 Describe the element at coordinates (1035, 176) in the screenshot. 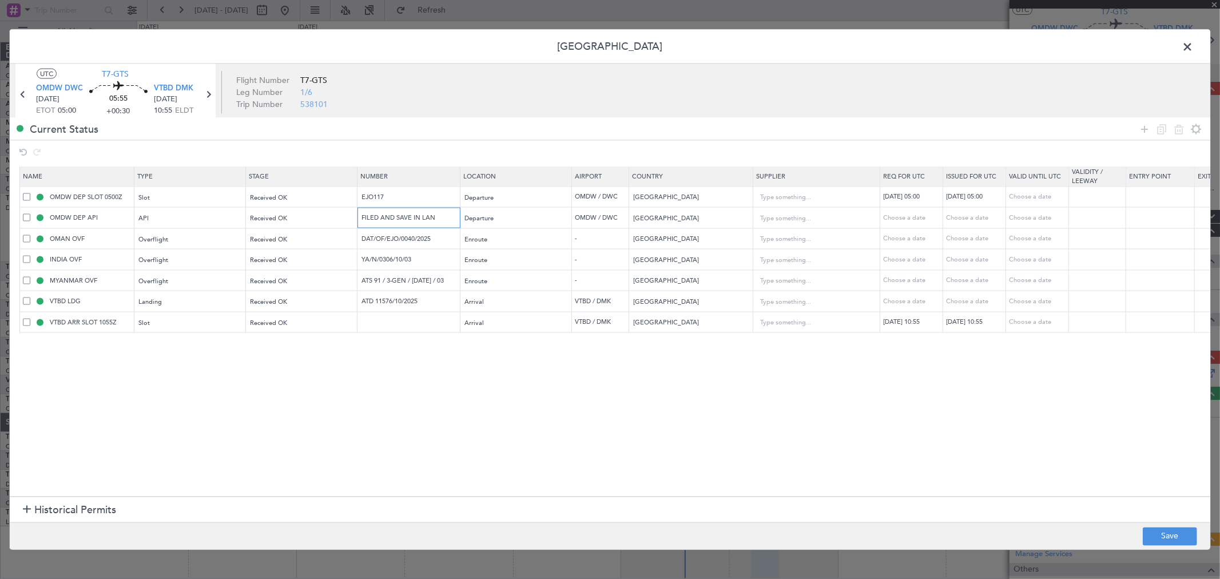

I see `span: Valid Until Utc` at that location.